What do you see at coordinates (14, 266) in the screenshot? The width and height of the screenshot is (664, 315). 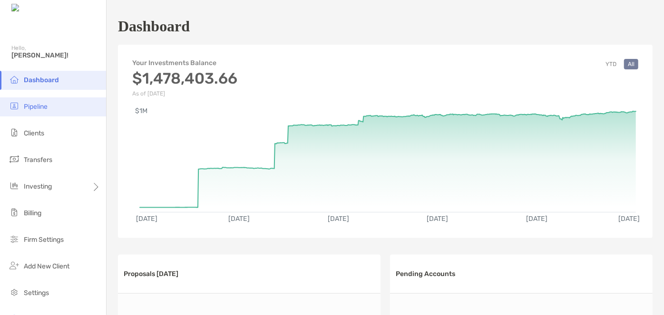 I see `img: add_new_client icon` at bounding box center [14, 266].